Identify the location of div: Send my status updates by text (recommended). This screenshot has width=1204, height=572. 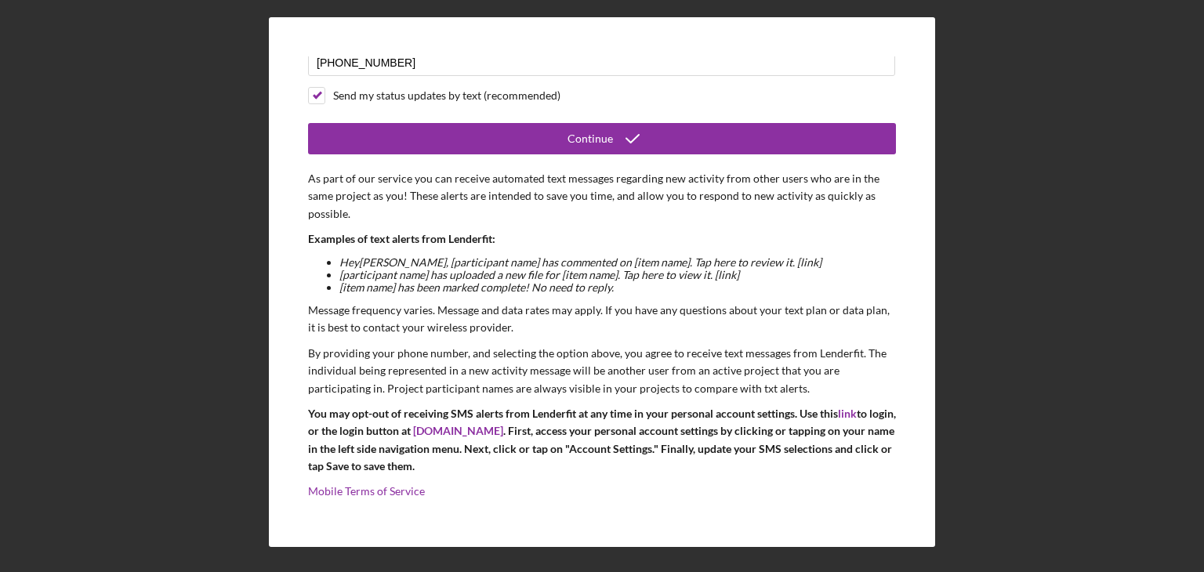
(447, 96).